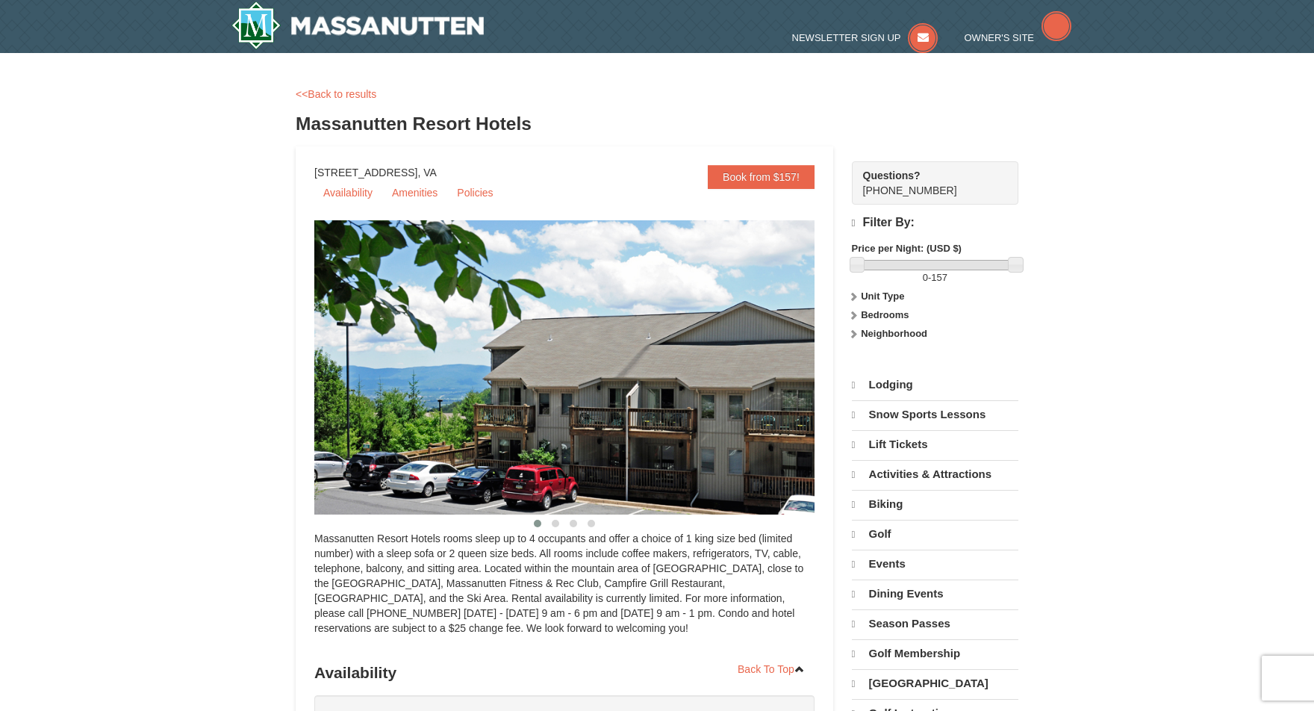 This screenshot has width=1314, height=711. What do you see at coordinates (935, 474) in the screenshot?
I see `a: Activities & Attractions` at bounding box center [935, 474].